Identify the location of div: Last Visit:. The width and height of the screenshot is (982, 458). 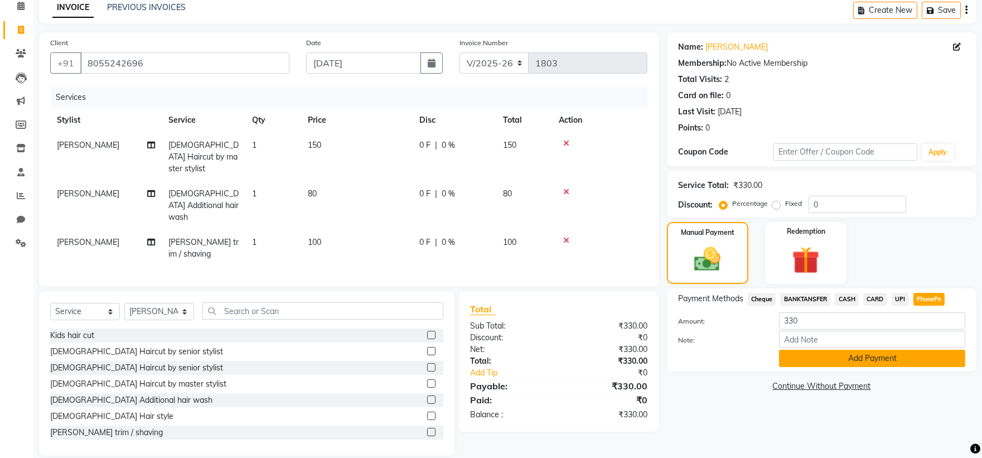
(696, 111).